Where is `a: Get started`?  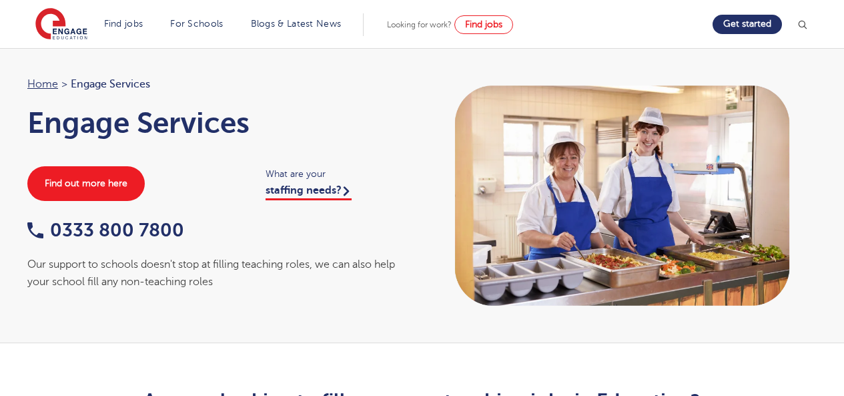
a: Get started is located at coordinates (747, 24).